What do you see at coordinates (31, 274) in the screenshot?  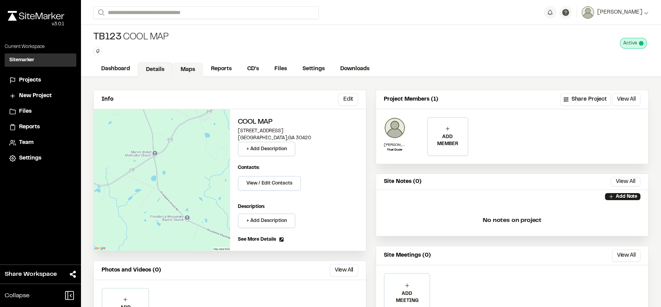 I see `span: Share Workspace` at bounding box center [31, 274].